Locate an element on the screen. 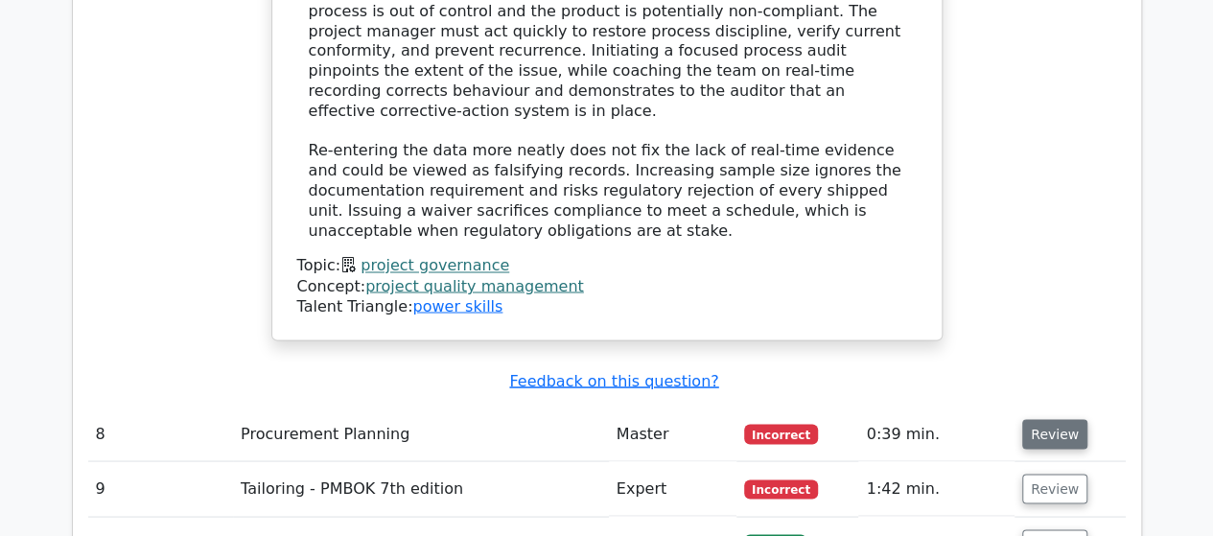  td: Expert is located at coordinates (672, 488).